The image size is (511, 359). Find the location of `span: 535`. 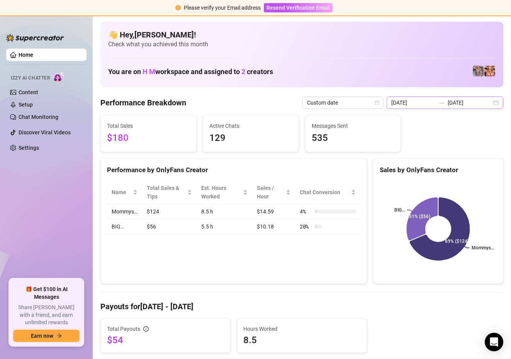

span: 535 is located at coordinates (353, 138).